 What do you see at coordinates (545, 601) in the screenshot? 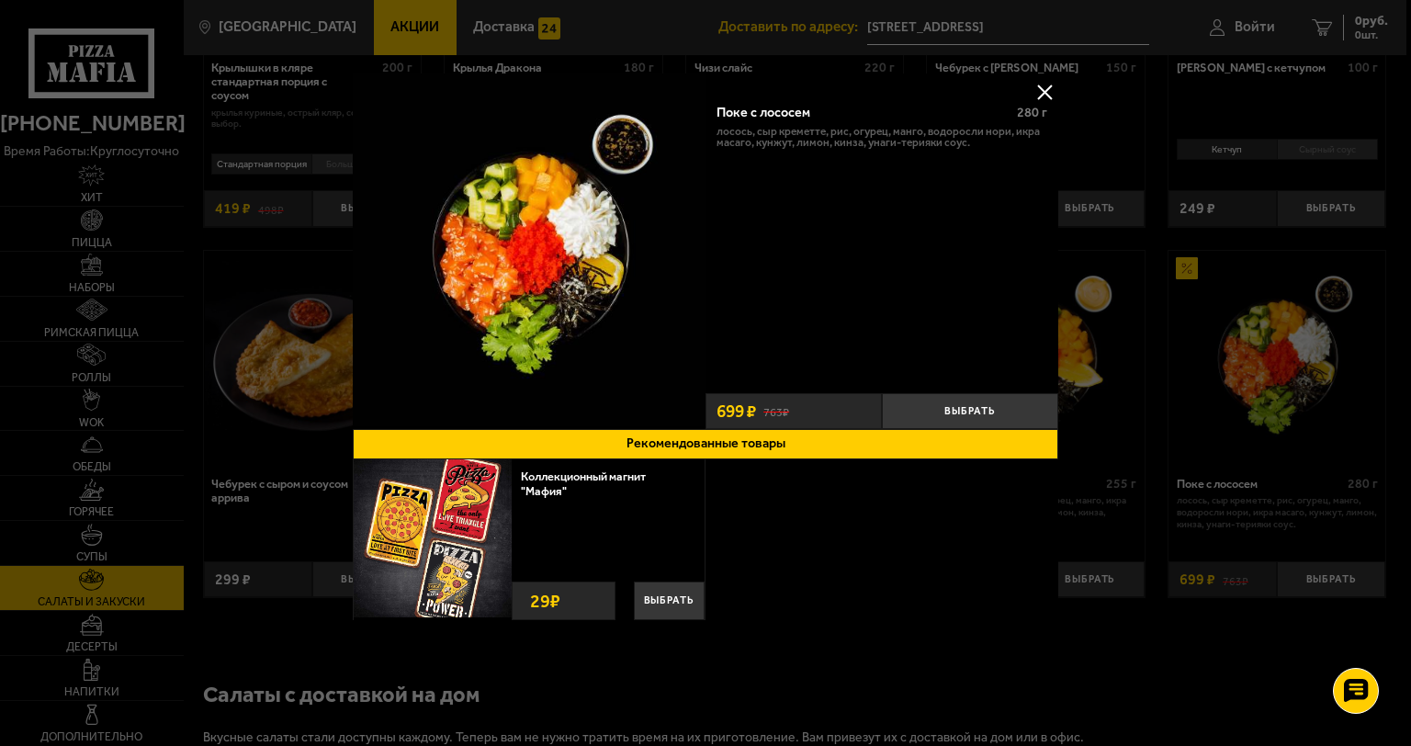
I see `strong: 29 ₽` at bounding box center [545, 601].